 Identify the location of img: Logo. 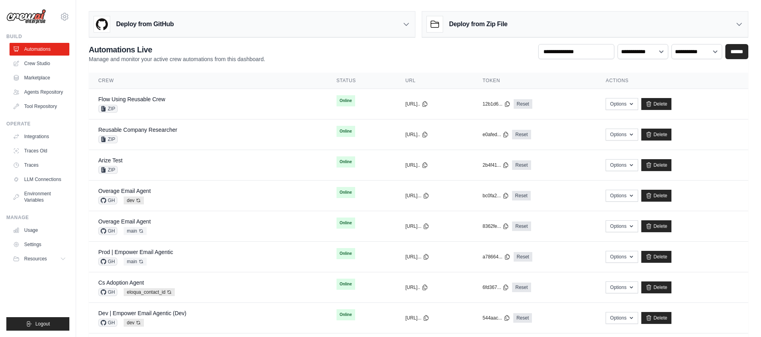
(26, 17).